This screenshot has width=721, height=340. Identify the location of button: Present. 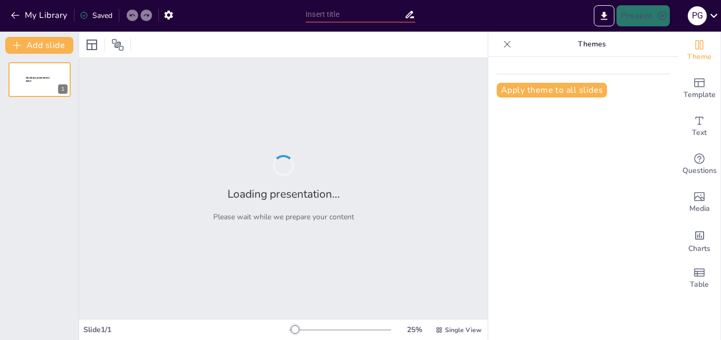
(642, 16).